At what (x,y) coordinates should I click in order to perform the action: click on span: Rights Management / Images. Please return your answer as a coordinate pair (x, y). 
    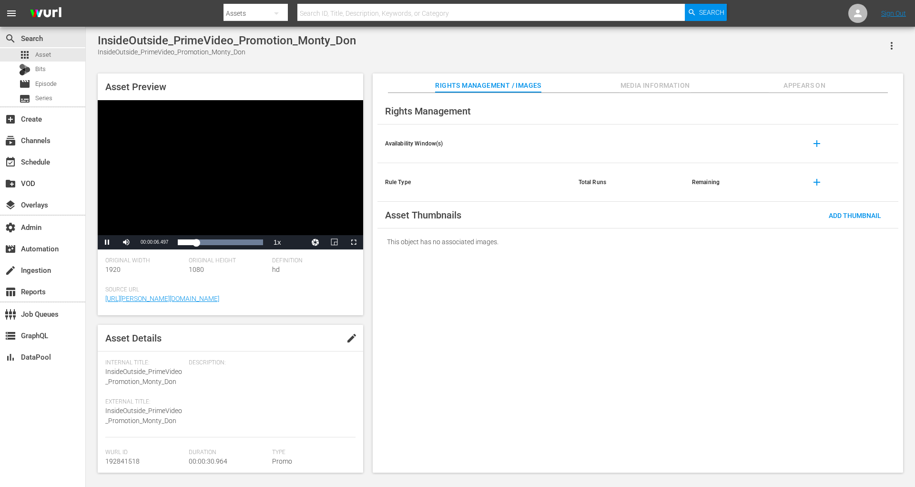
    Looking at the image, I should click on (488, 85).